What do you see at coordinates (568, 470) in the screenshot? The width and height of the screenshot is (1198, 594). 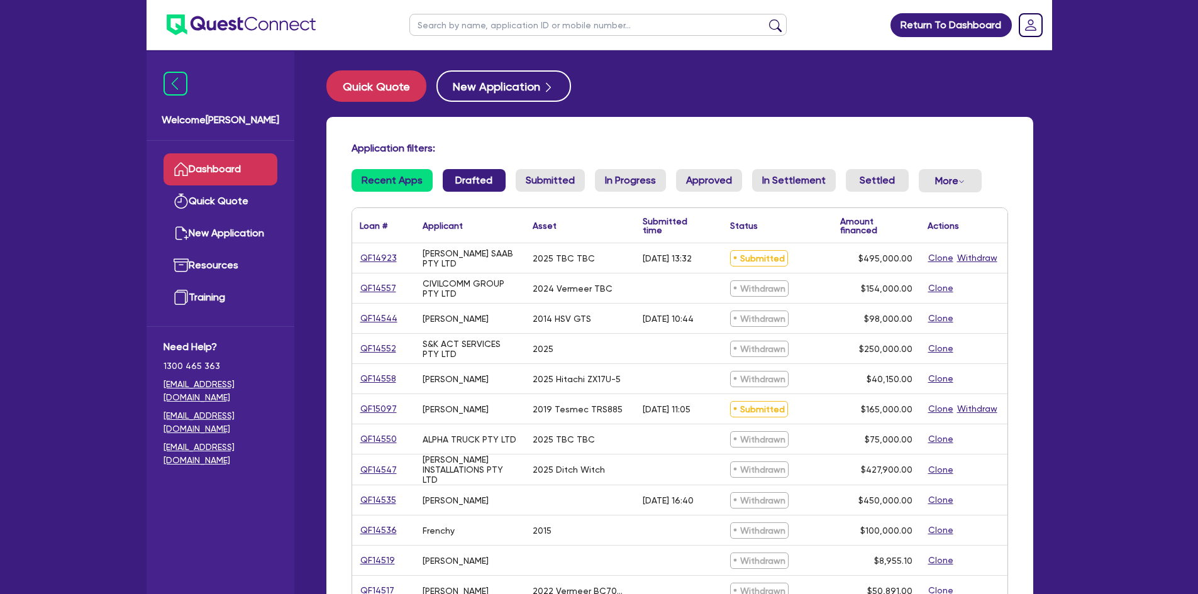 I see `div: 2025 Ditch Witch` at bounding box center [568, 470].